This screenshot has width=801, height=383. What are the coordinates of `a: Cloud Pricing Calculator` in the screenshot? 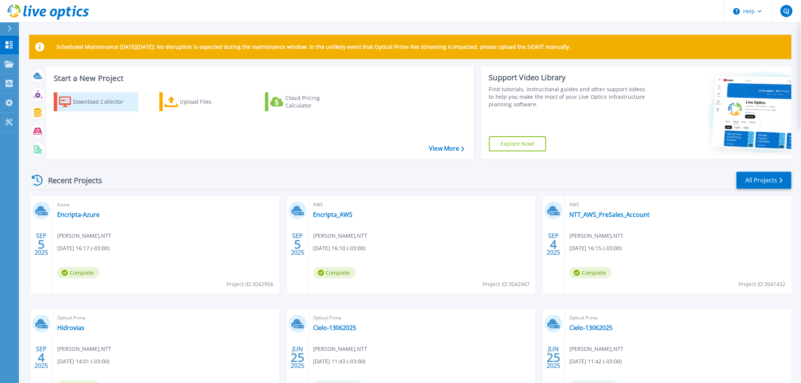 It's located at (307, 102).